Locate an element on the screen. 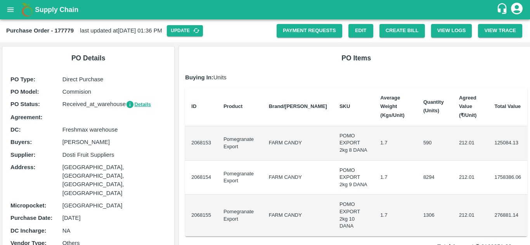 This screenshot has height=245, width=530. a: Supply Chain is located at coordinates (265, 10).